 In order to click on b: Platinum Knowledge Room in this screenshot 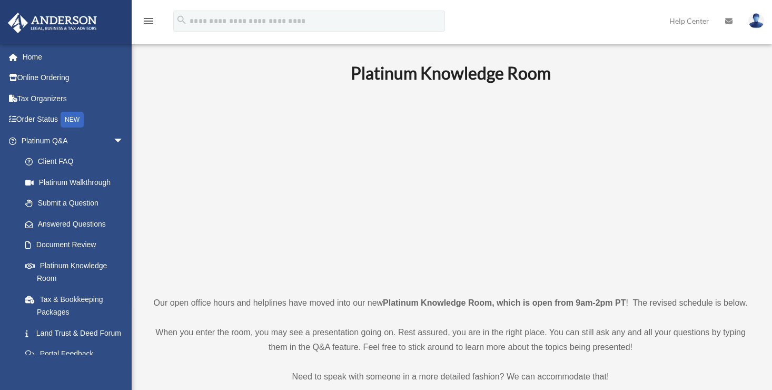, I will do `click(451, 73)`.